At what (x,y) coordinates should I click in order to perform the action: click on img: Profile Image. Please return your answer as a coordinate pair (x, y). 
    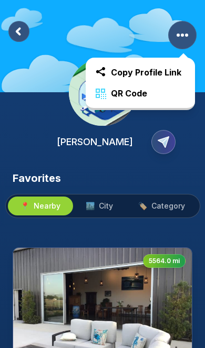
    Looking at the image, I should click on (102, 92).